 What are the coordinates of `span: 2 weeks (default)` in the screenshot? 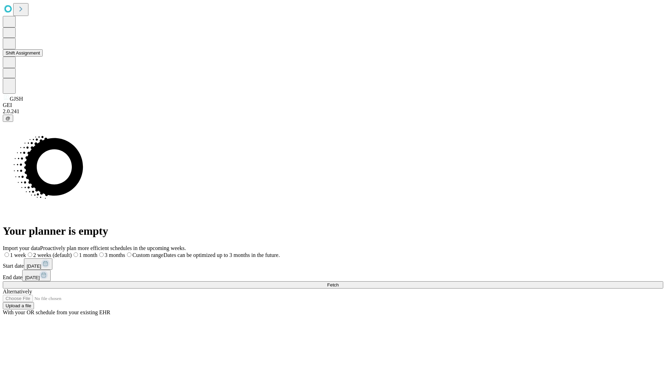 It's located at (52, 255).